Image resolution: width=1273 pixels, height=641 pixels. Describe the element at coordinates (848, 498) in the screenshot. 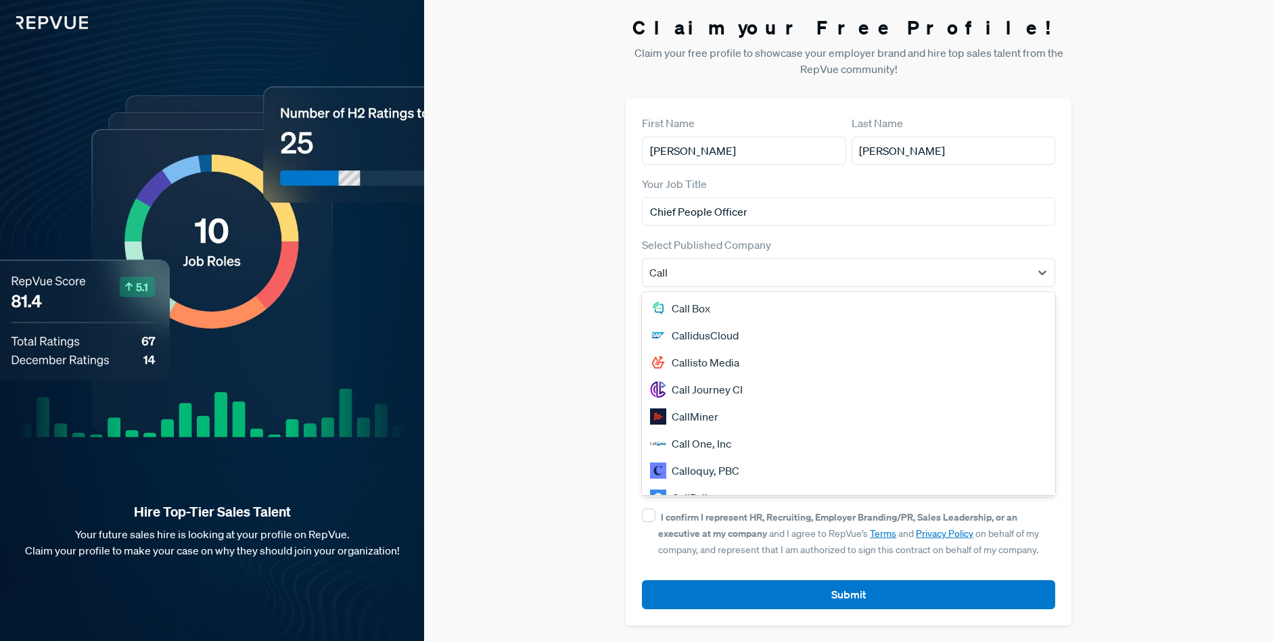

I see `div: CallRail` at that location.